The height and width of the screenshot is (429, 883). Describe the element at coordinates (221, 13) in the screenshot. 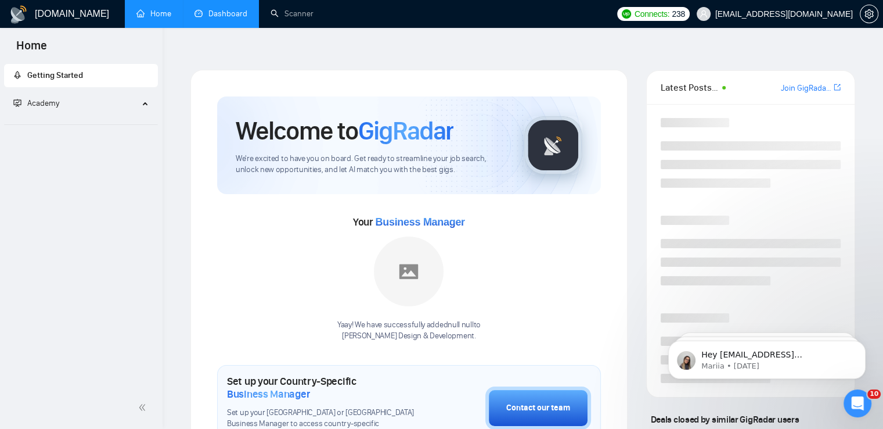

I see `a: dashboardDashboard` at that location.